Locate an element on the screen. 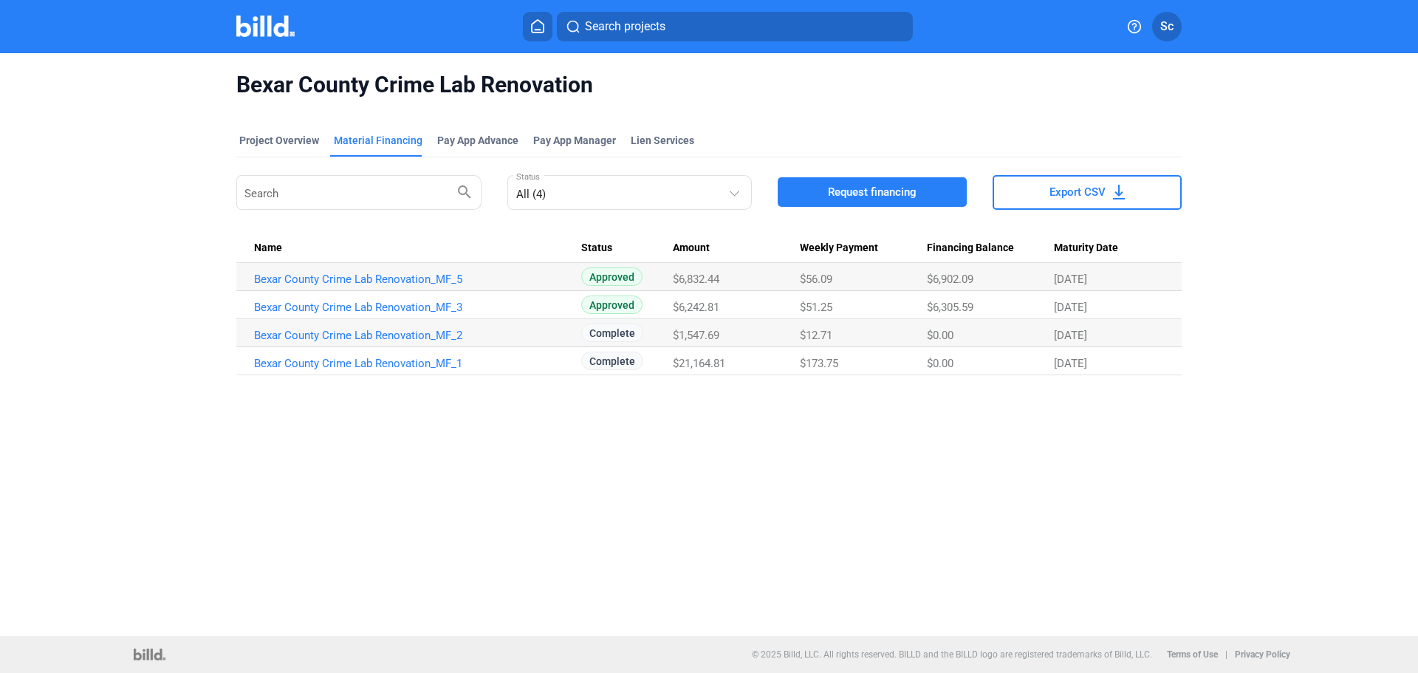  span: $6,832.44 is located at coordinates (696, 279).